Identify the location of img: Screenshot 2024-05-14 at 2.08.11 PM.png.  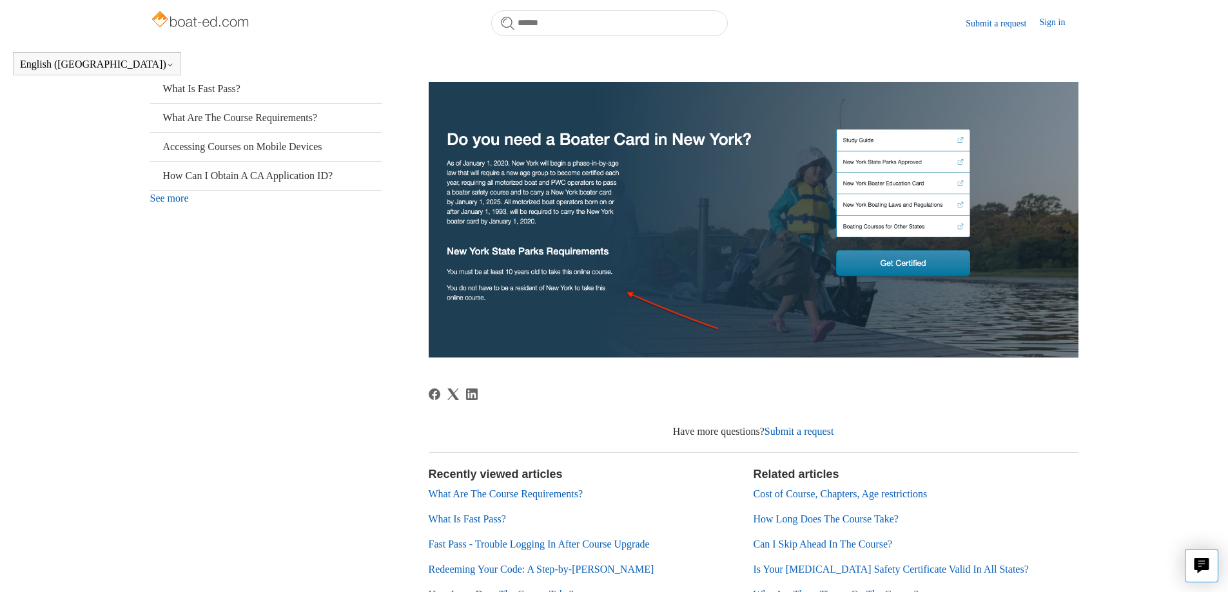
(754, 187).